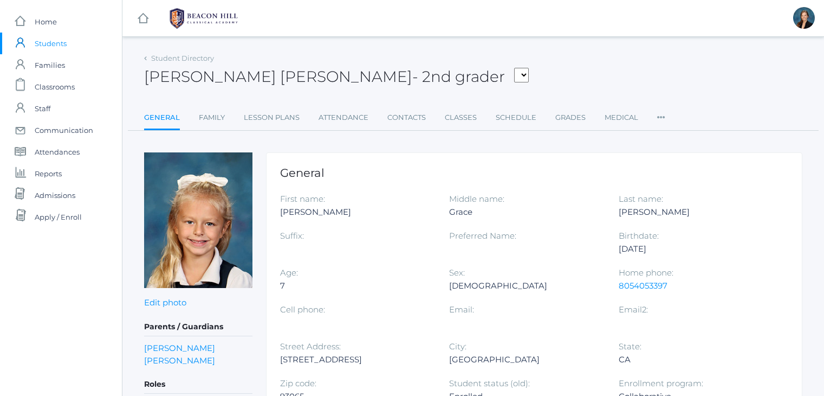 The height and width of the screenshot is (396, 824). I want to click on label: Age:, so click(289, 272).